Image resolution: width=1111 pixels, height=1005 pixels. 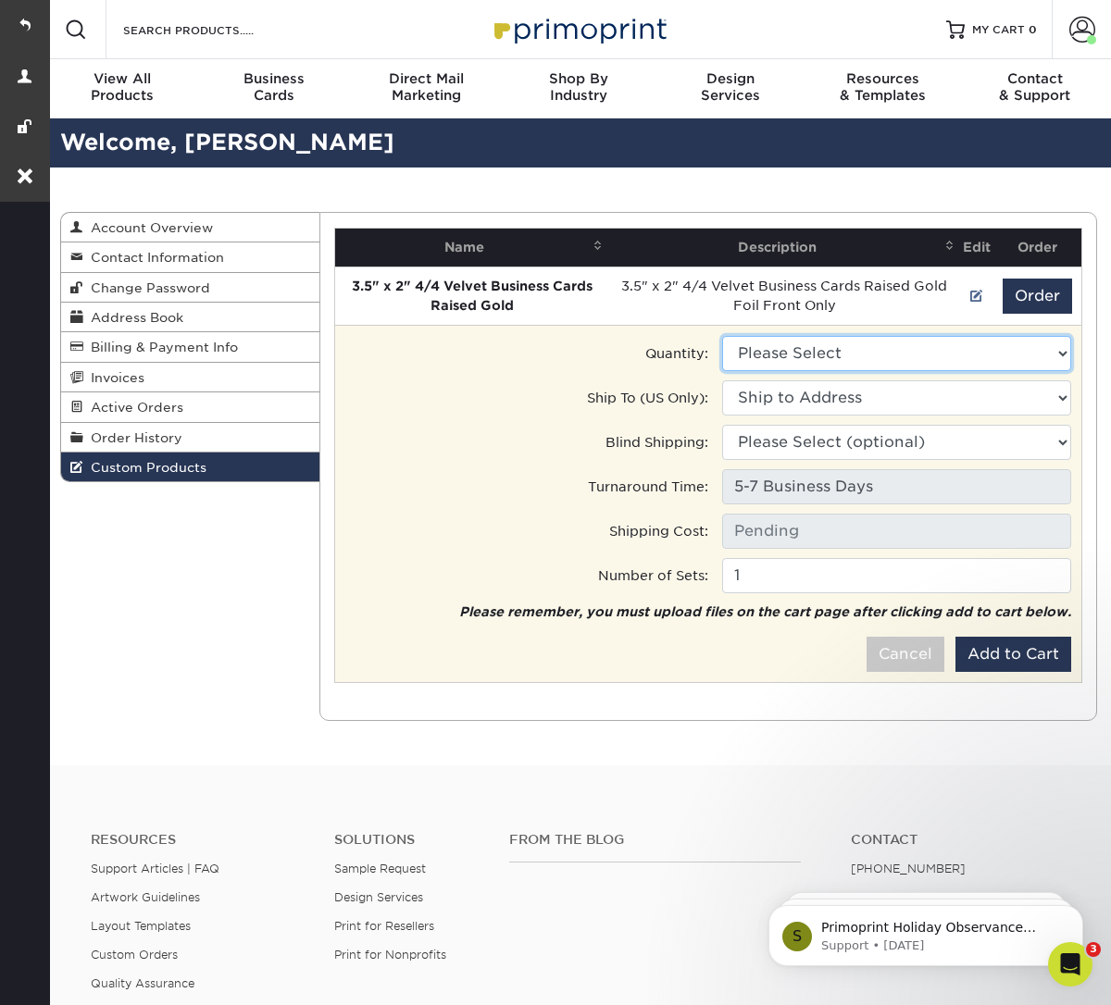 What do you see at coordinates (784, 295) in the screenshot?
I see `td: 3.5" x 2" 4/4 Velvet Business Cards Raised Gold Foil Front Only` at bounding box center [784, 295].